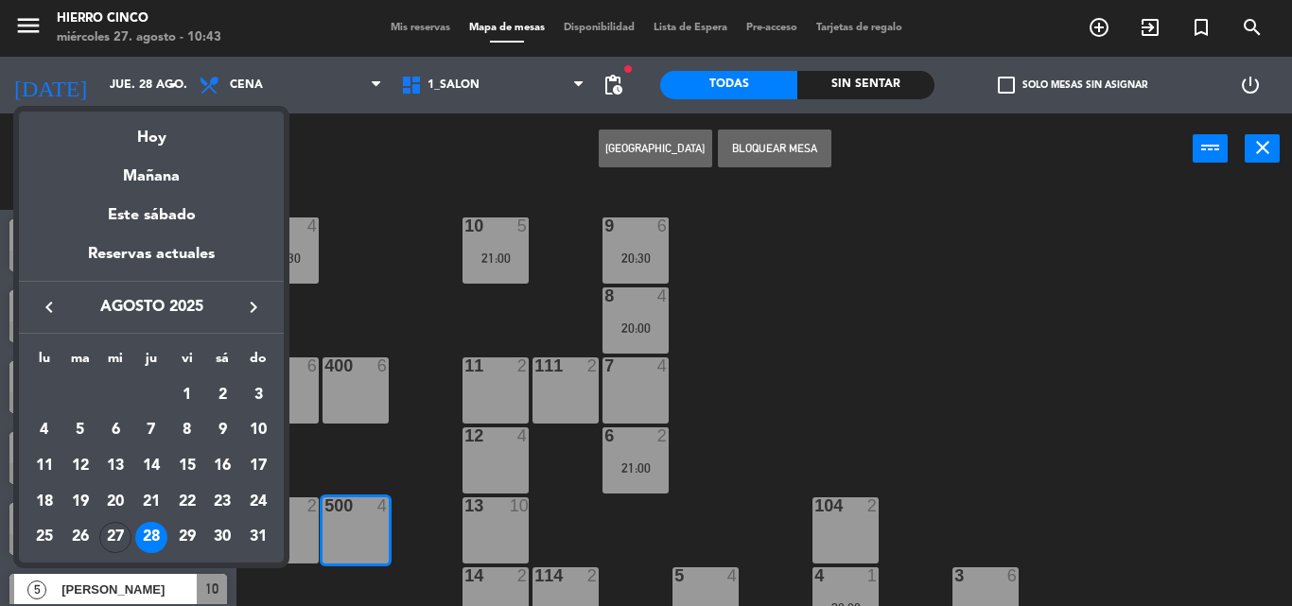 The width and height of the screenshot is (1292, 606). Describe the element at coordinates (253, 307) in the screenshot. I see `i: keyboard_arrow_right` at that location.